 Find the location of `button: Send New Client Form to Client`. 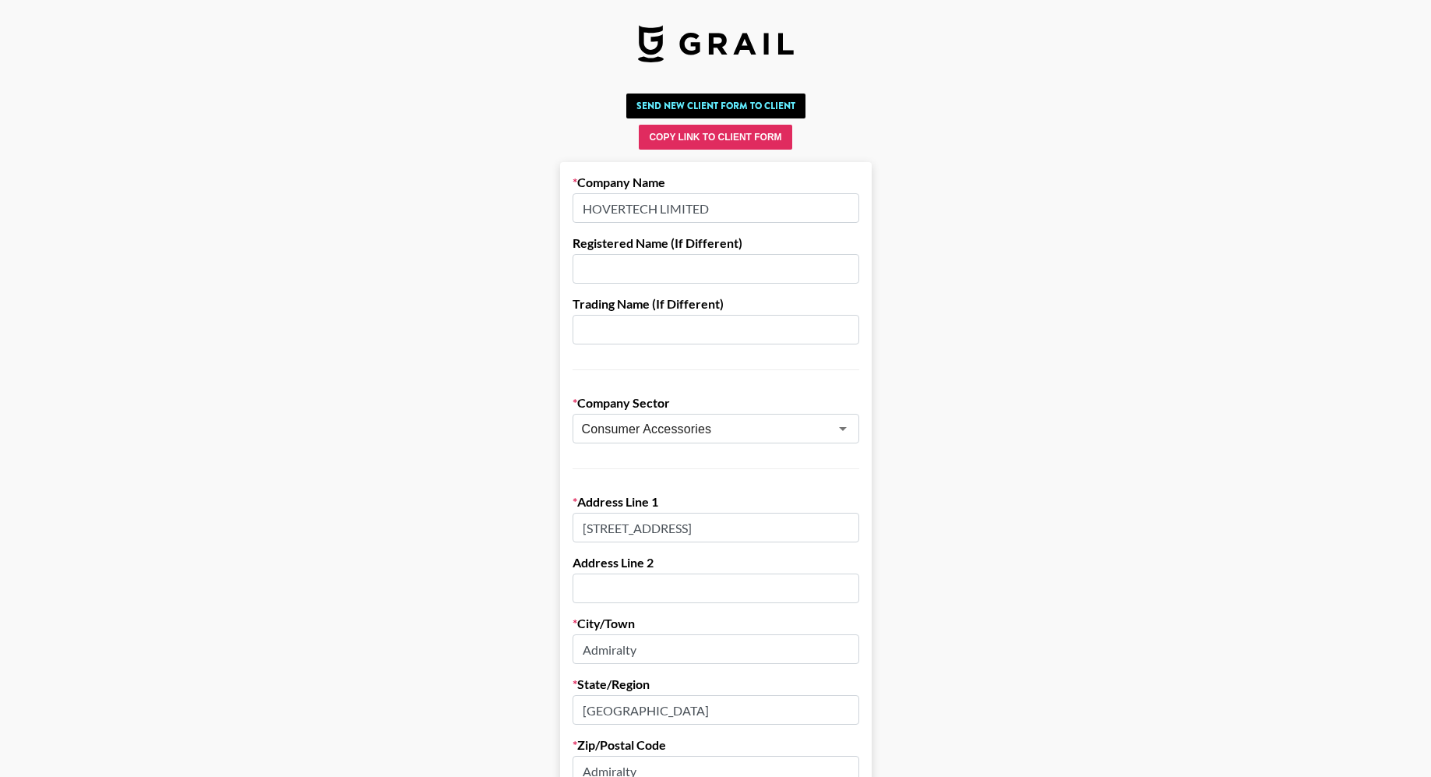

button: Send New Client Form to Client is located at coordinates (716, 106).